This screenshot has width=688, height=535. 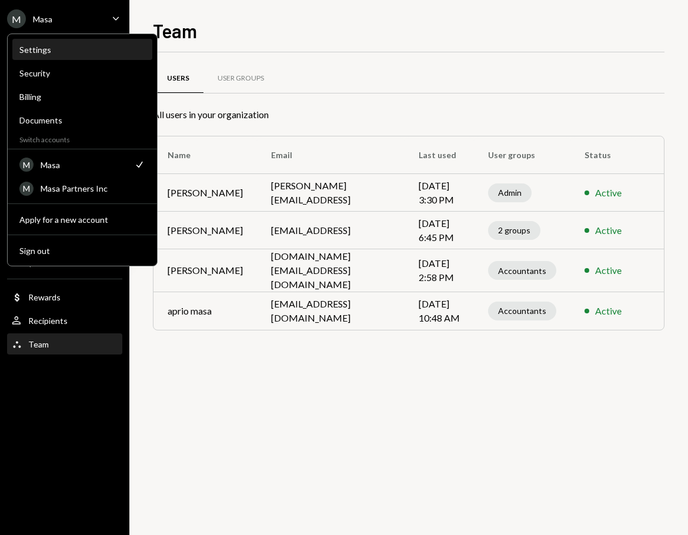 What do you see at coordinates (82, 250) in the screenshot?
I see `div: Sign out` at bounding box center [82, 250].